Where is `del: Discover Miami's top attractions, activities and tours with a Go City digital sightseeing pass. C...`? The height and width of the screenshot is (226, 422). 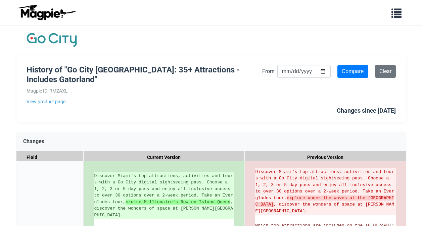
del: Discover Miami's top attractions, activities and tours with a Go City digital sightseeing pass. C... is located at coordinates (325, 192).